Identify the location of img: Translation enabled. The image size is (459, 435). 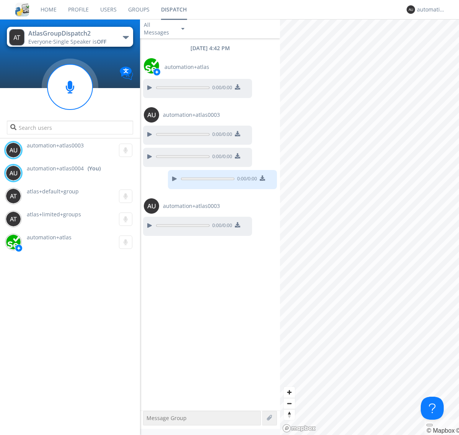
(126, 73).